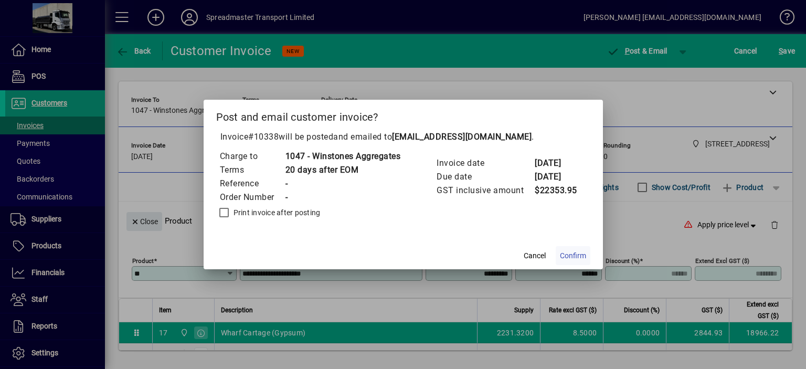 The height and width of the screenshot is (369, 806). I want to click on td: $22353.95, so click(555, 190).